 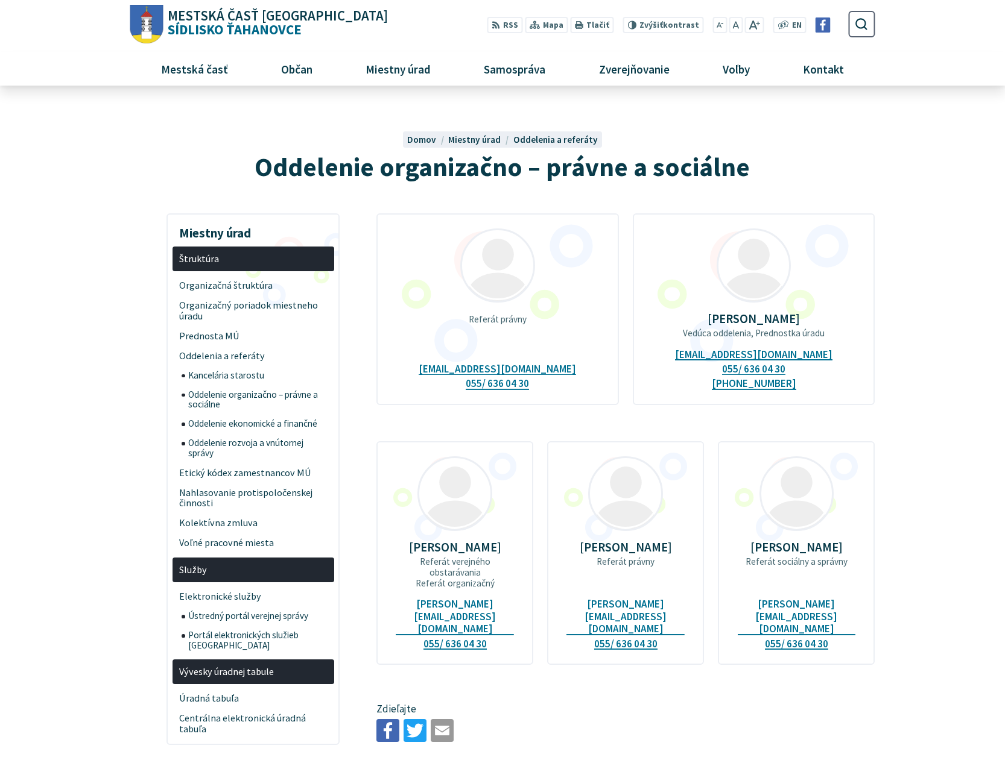 I want to click on a: Voľby, so click(x=736, y=69).